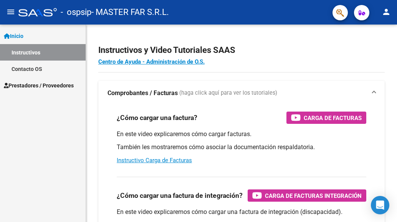 This screenshot has width=397, height=222. What do you see at coordinates (151, 62) in the screenshot?
I see `a: Centro de Ayuda - Administración de O.S.` at bounding box center [151, 62].